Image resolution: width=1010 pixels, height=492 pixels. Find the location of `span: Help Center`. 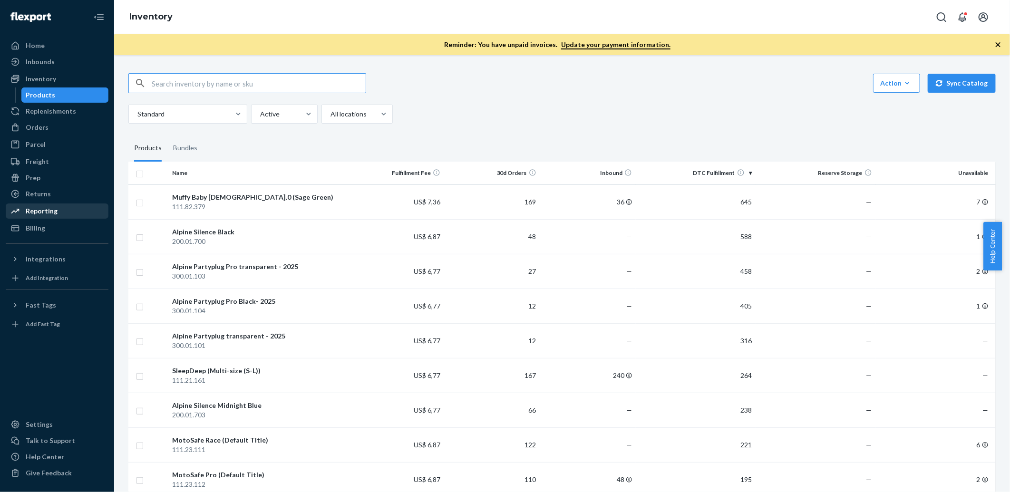

span: Help Center is located at coordinates (993, 246).